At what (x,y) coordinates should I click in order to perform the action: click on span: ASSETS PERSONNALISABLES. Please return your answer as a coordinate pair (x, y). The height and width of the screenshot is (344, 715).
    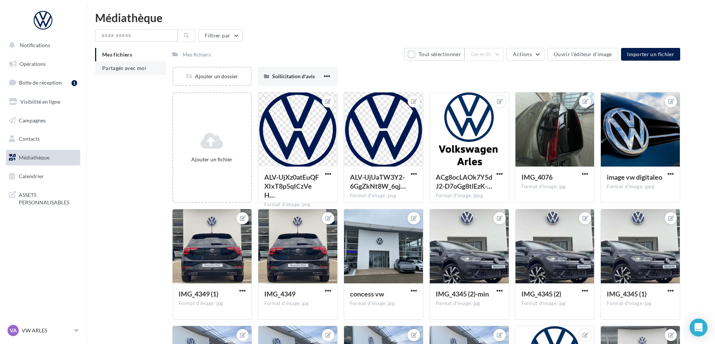
    Looking at the image, I should click on (48, 198).